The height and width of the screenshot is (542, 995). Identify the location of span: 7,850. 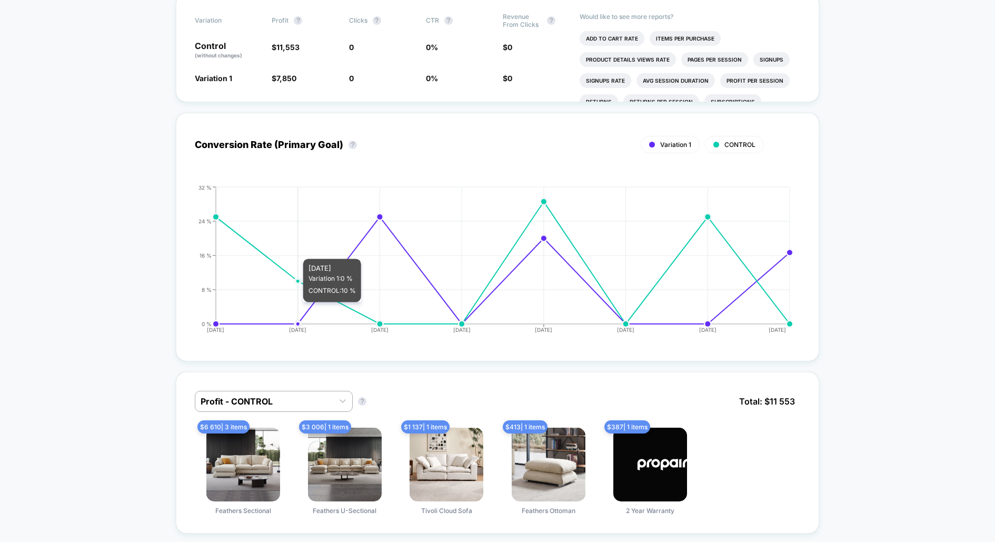
(286, 78).